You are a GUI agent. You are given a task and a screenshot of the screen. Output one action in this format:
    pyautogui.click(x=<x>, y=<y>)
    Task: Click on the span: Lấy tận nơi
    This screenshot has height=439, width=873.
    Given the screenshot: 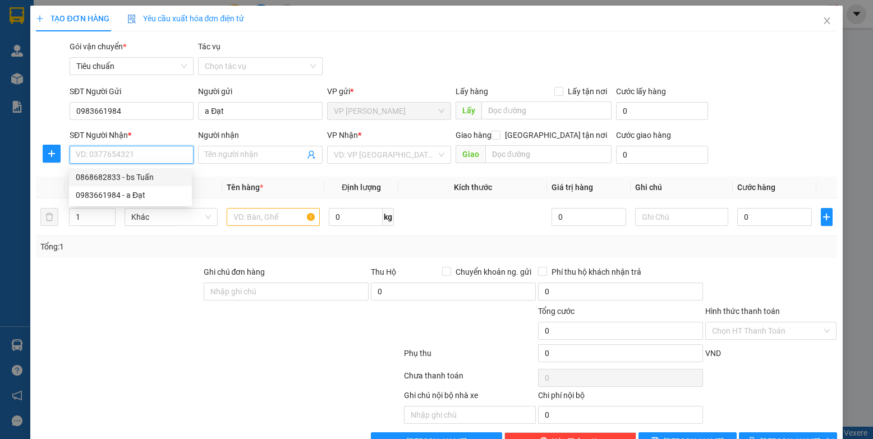 What is the action you would take?
    pyautogui.click(x=587, y=91)
    